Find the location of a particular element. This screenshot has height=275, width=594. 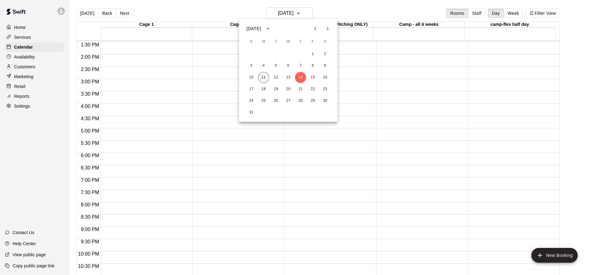

button: 8 is located at coordinates (313, 66).